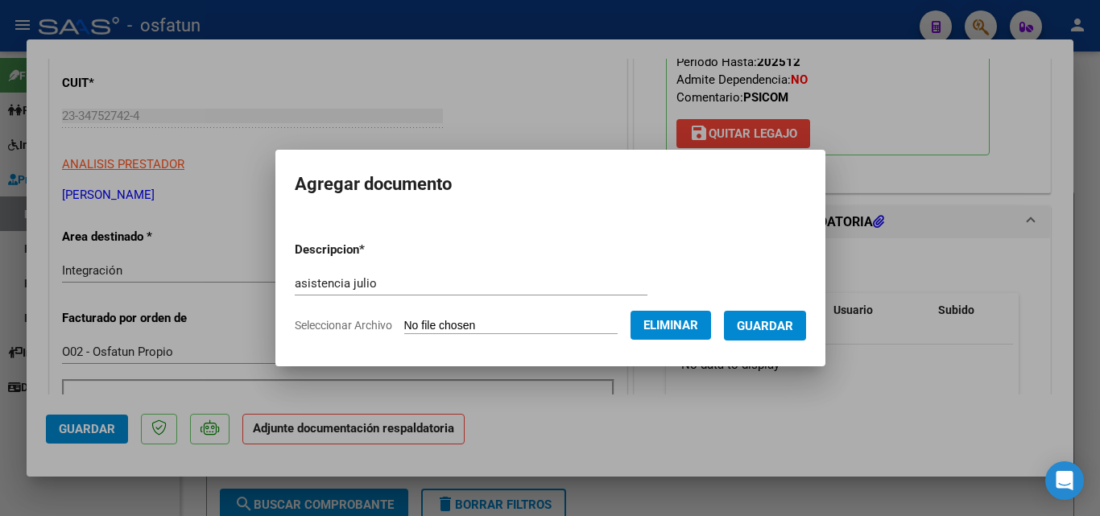 This screenshot has width=1100, height=516. I want to click on span: Guardar, so click(765, 326).